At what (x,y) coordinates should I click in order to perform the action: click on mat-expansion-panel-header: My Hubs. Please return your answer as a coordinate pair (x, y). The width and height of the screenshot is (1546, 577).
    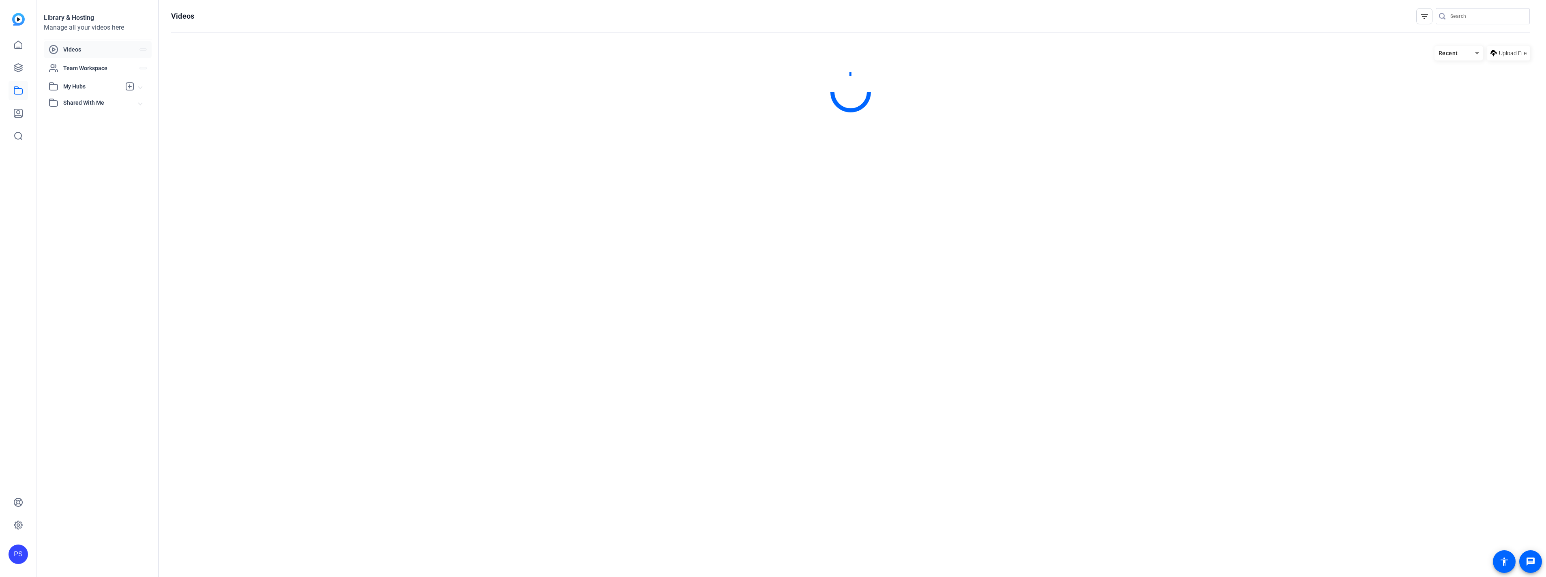
    Looking at the image, I should click on (98, 86).